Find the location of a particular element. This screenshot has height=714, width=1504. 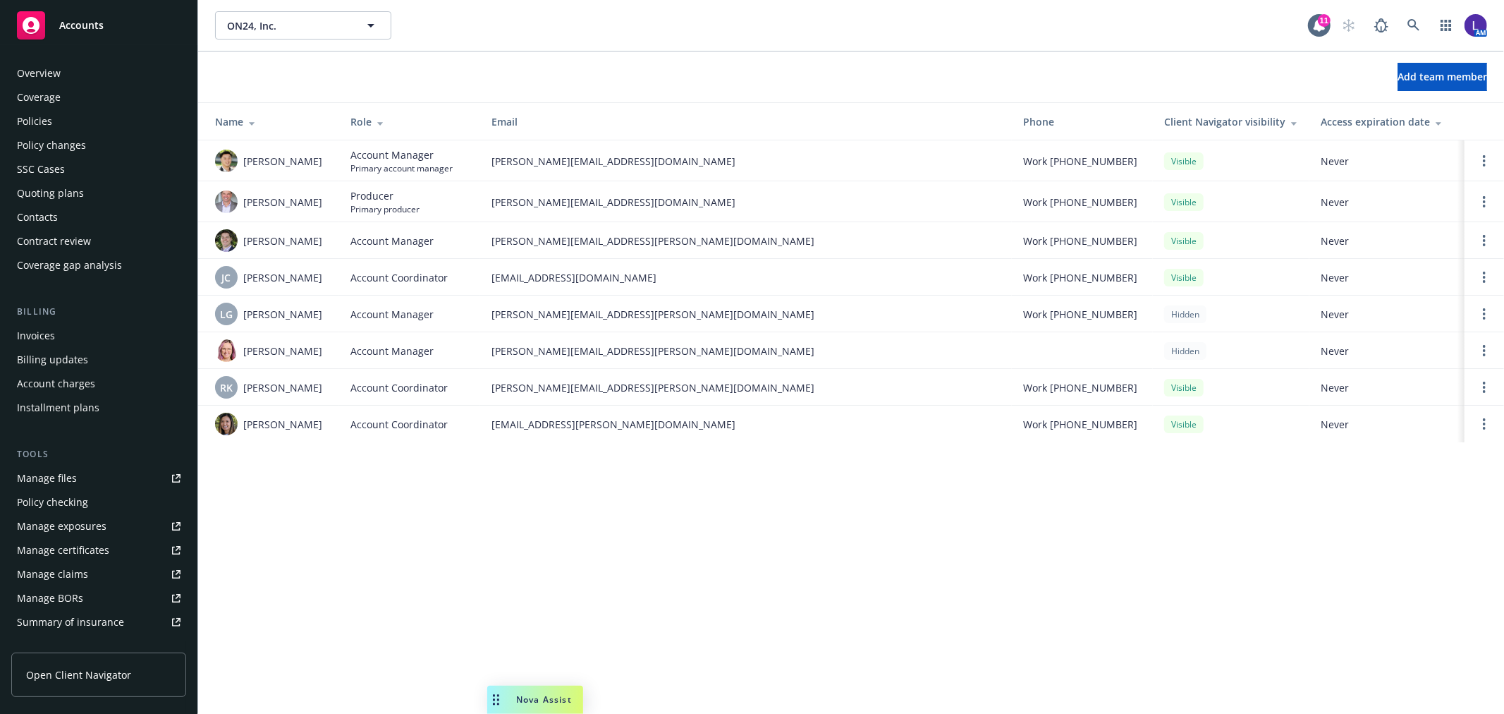

button: ON24, Inc. is located at coordinates (303, 25).